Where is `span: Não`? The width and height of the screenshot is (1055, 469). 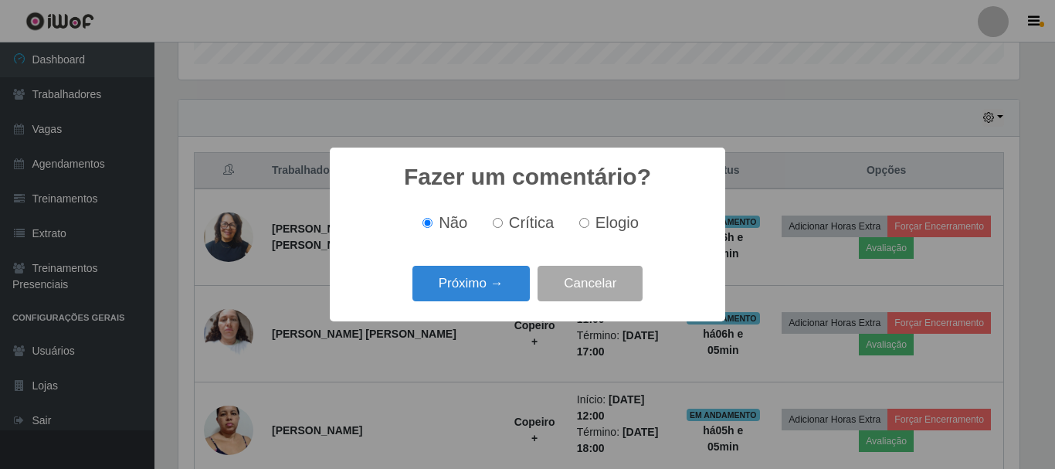
span: Não is located at coordinates (453, 223).